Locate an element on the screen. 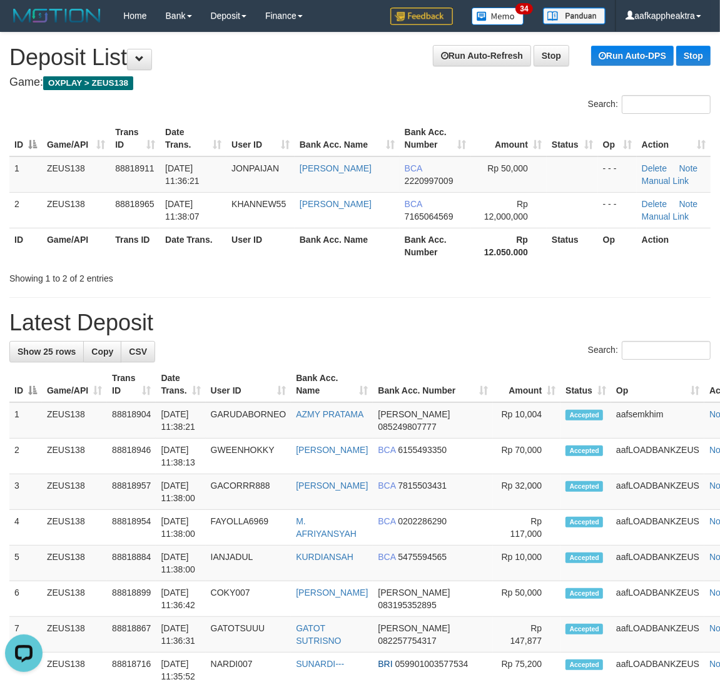 The height and width of the screenshot is (682, 720). td: 1 is located at coordinates (26, 175).